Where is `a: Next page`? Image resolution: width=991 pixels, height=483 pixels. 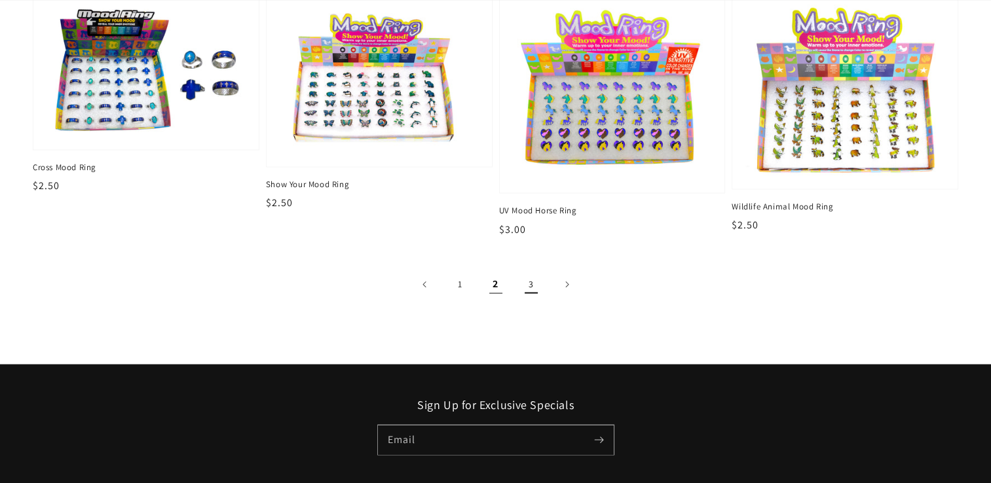 a: Next page is located at coordinates (566, 284).